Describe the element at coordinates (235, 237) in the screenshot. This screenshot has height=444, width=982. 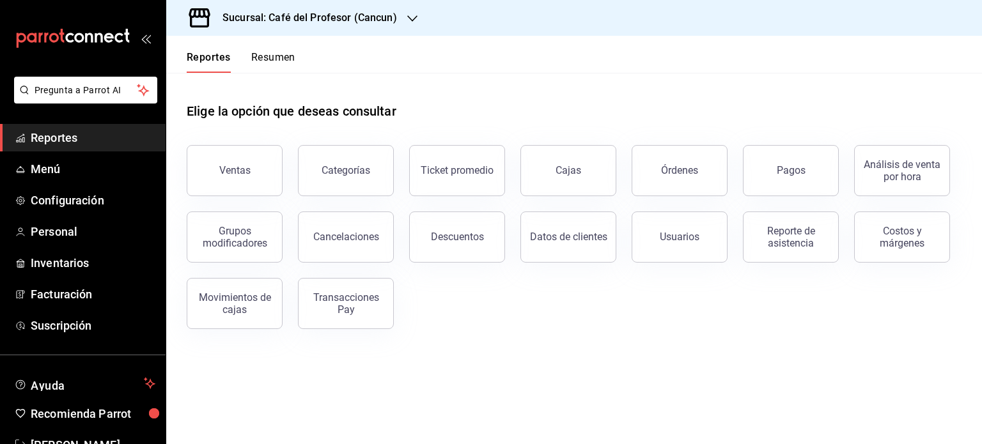
I see `button: Grupos modificadores` at that location.